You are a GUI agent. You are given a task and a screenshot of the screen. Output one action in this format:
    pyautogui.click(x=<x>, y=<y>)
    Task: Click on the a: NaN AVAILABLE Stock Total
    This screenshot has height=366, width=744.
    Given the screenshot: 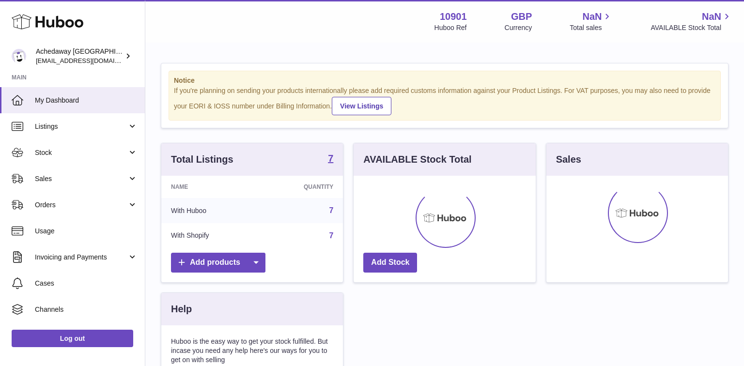 What is the action you would take?
    pyautogui.click(x=692, y=21)
    